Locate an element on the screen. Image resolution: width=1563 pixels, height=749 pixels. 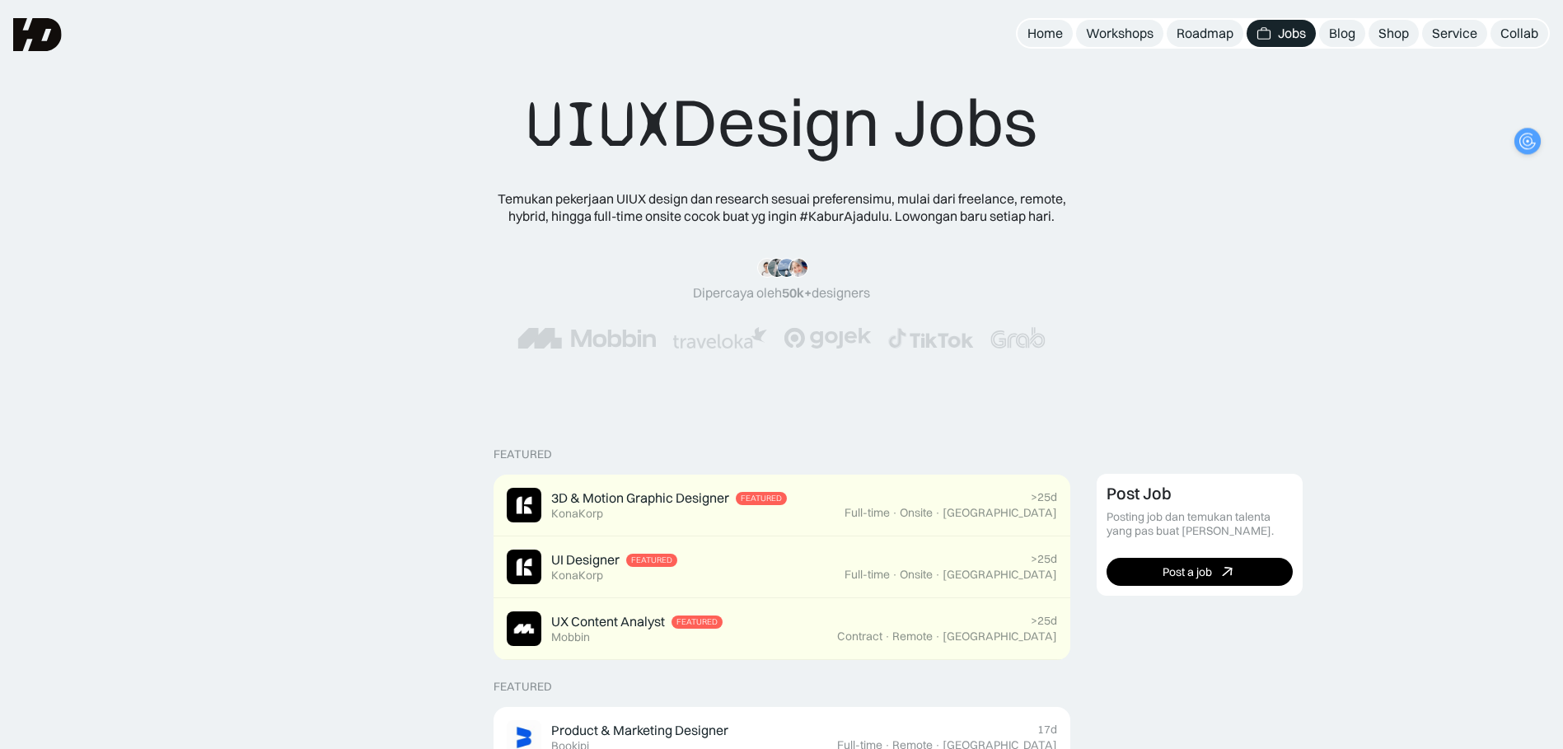
a: Home is located at coordinates (1045, 33).